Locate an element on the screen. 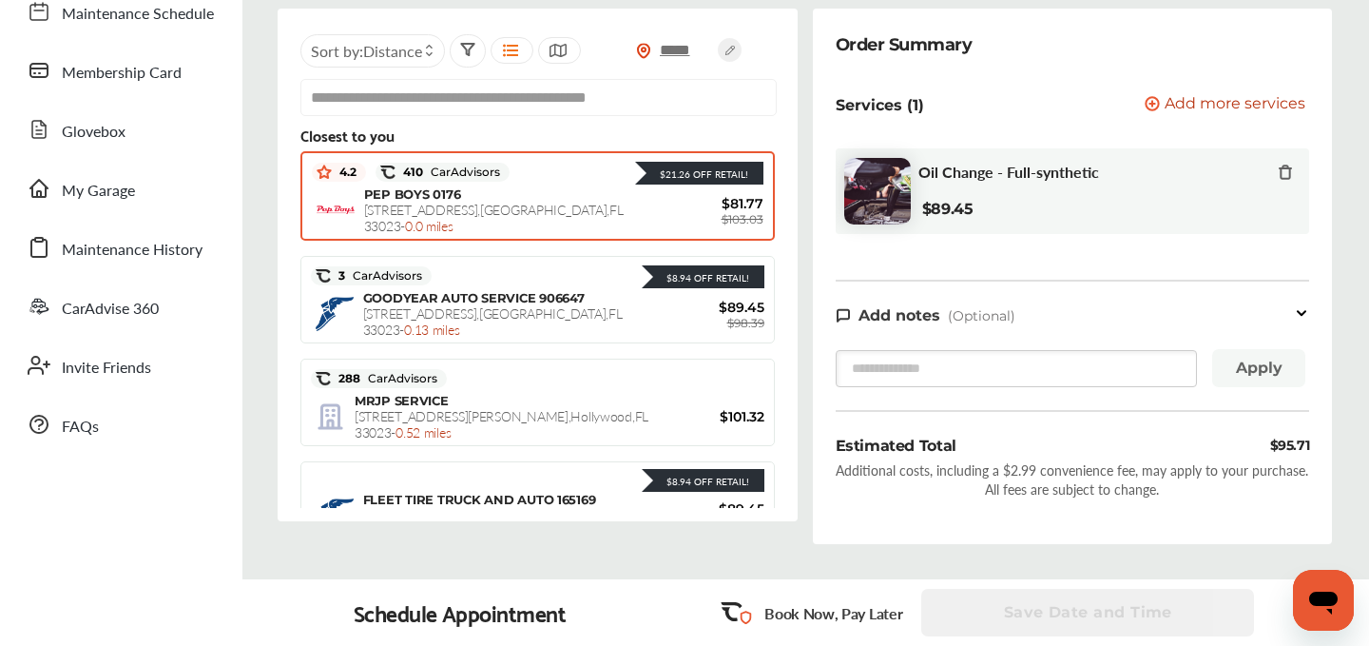 Image resolution: width=1369 pixels, height=646 pixels. img: location_vector_orange.38f05af8.svg is located at coordinates (644, 50).